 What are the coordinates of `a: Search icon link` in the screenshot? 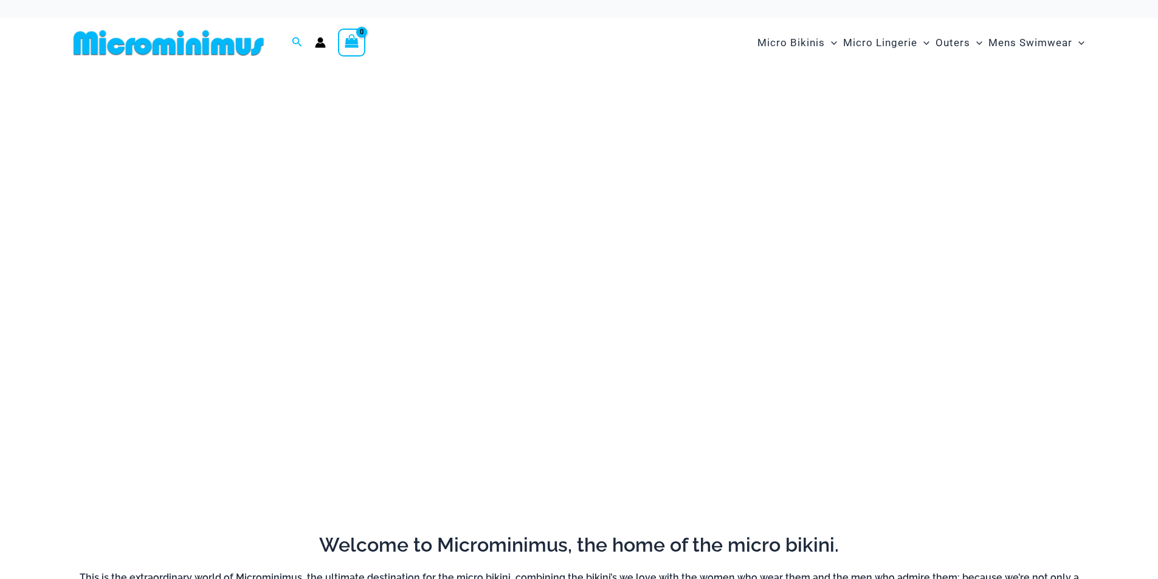 It's located at (297, 43).